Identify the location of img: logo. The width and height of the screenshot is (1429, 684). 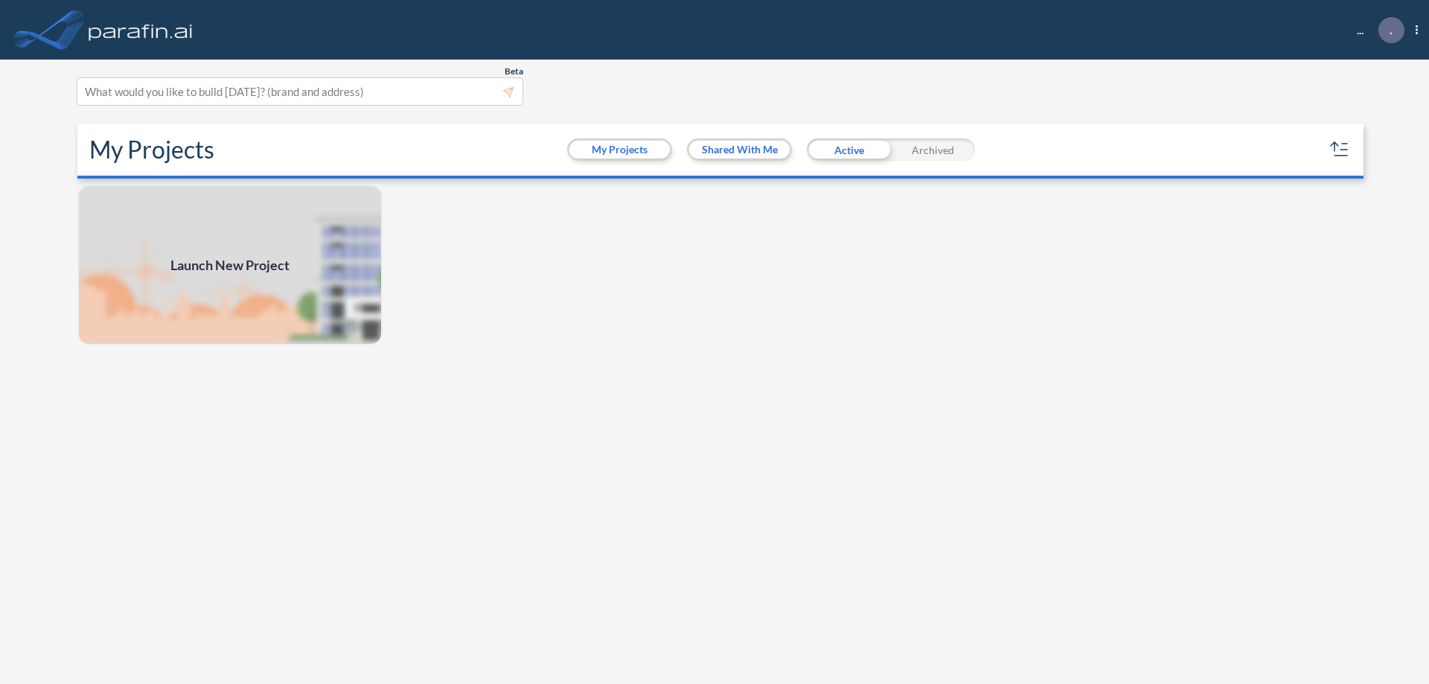
(141, 30).